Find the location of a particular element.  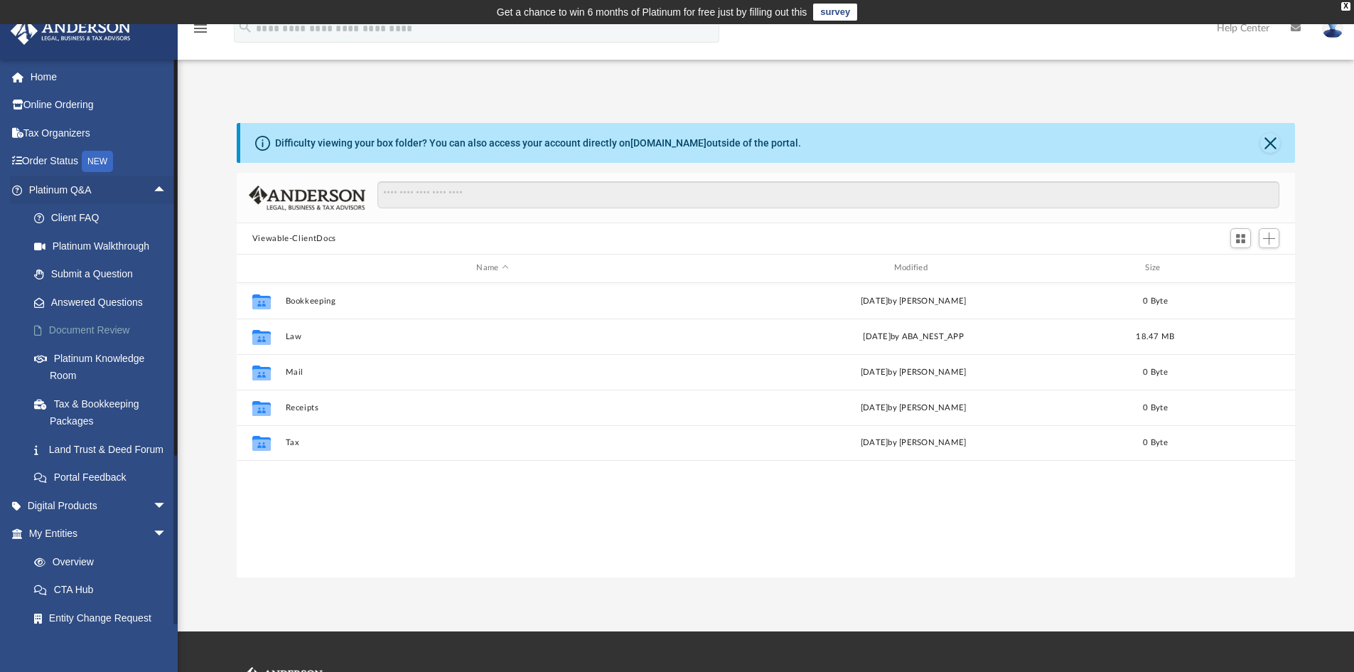

a: Platinum Q&Aarrow_drop_up is located at coordinates (99, 190).